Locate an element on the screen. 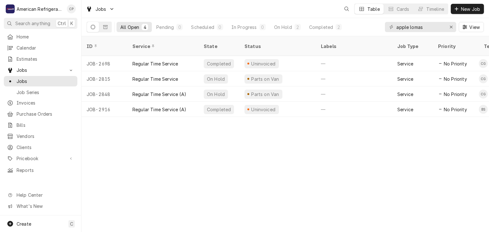  span: Invoices is located at coordinates (45, 103).